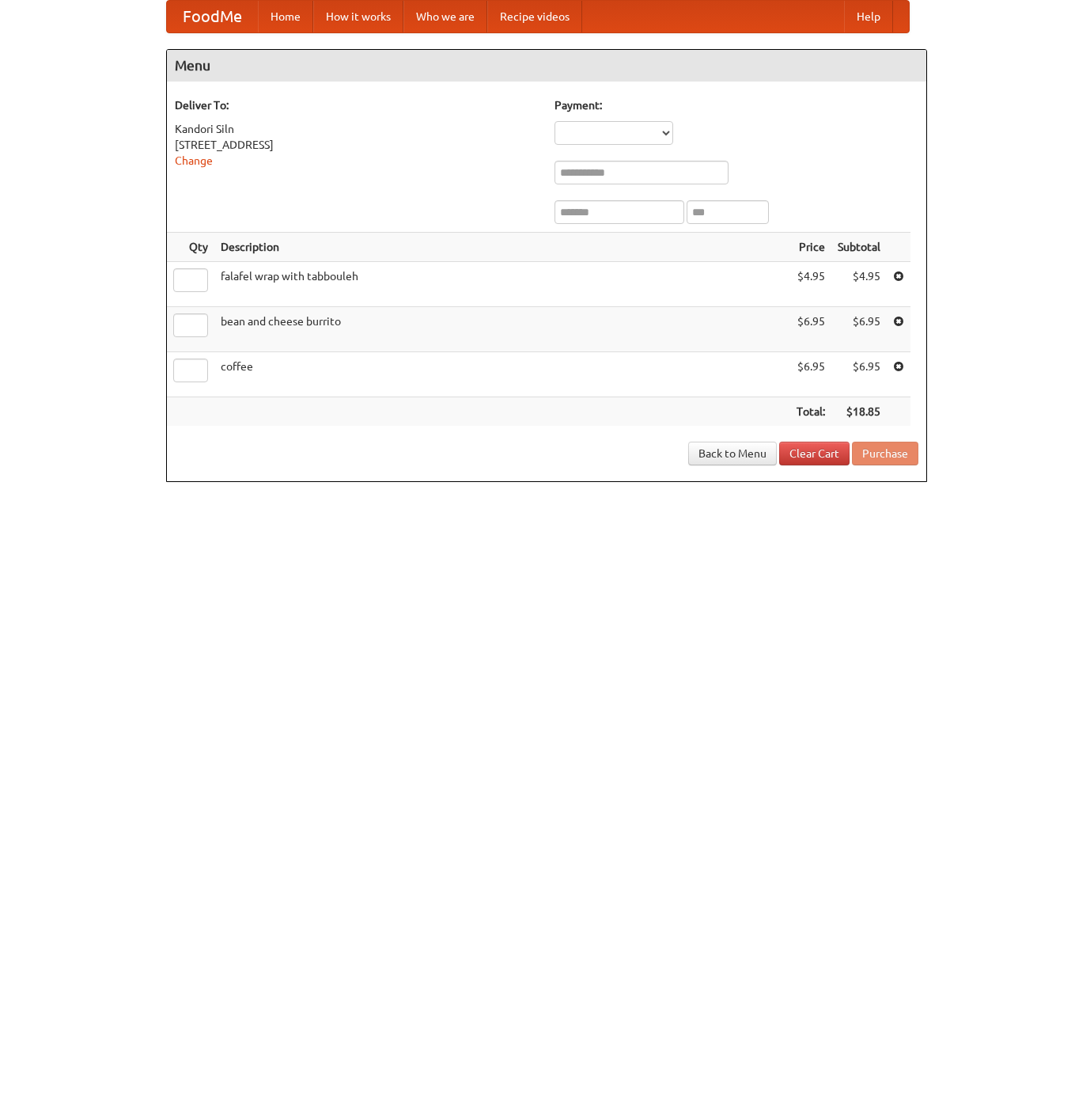 The image size is (1075, 1120). I want to click on td: falafel wrap with tabbouleh, so click(503, 284).